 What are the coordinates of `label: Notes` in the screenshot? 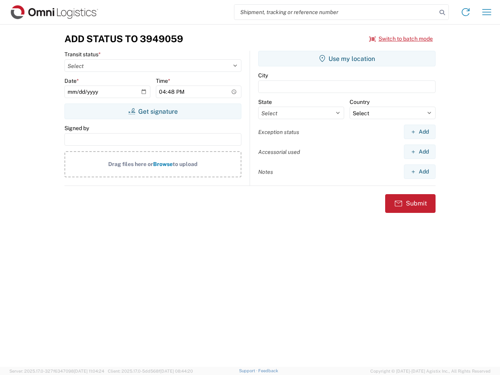 It's located at (266, 172).